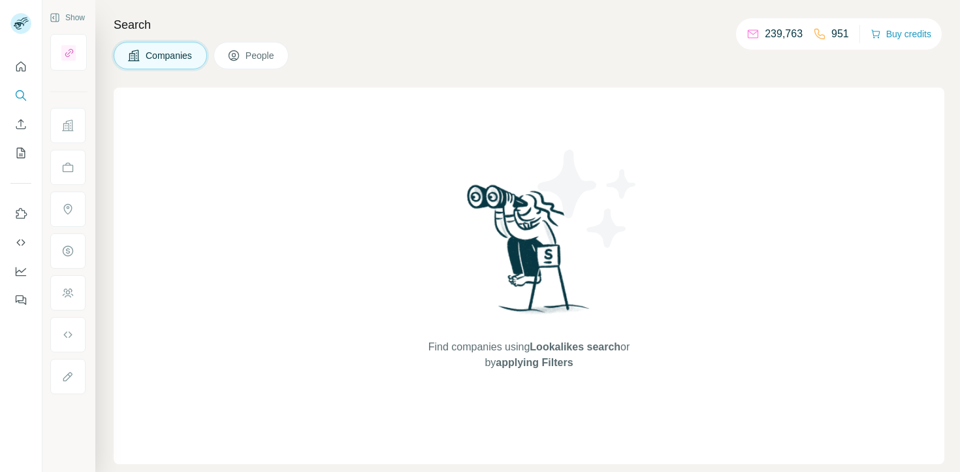  Describe the element at coordinates (21, 242) in the screenshot. I see `button: Use Surfe API` at that location.